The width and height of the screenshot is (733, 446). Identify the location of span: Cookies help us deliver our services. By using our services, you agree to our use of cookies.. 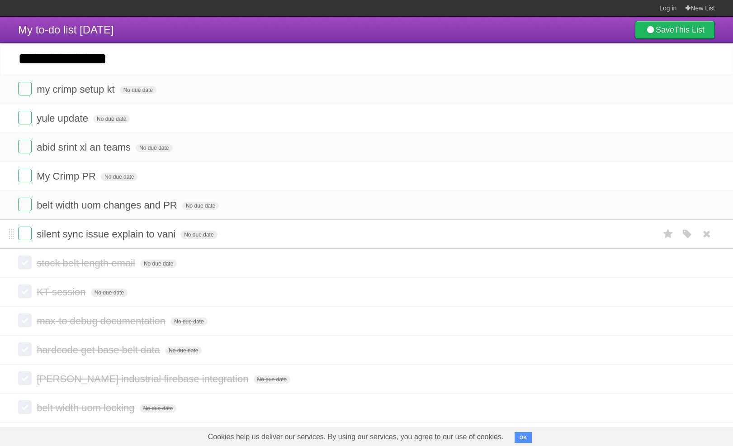
(356, 437).